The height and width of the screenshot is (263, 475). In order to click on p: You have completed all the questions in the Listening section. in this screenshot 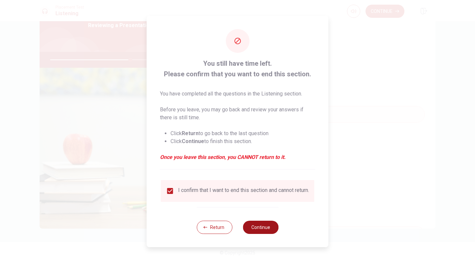, I will do `click(237, 94)`.